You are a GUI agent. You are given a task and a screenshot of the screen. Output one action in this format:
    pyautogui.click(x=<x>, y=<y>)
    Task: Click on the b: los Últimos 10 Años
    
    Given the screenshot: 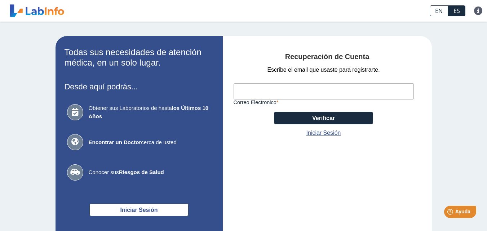 What is the action you would take?
    pyautogui.click(x=148, y=112)
    